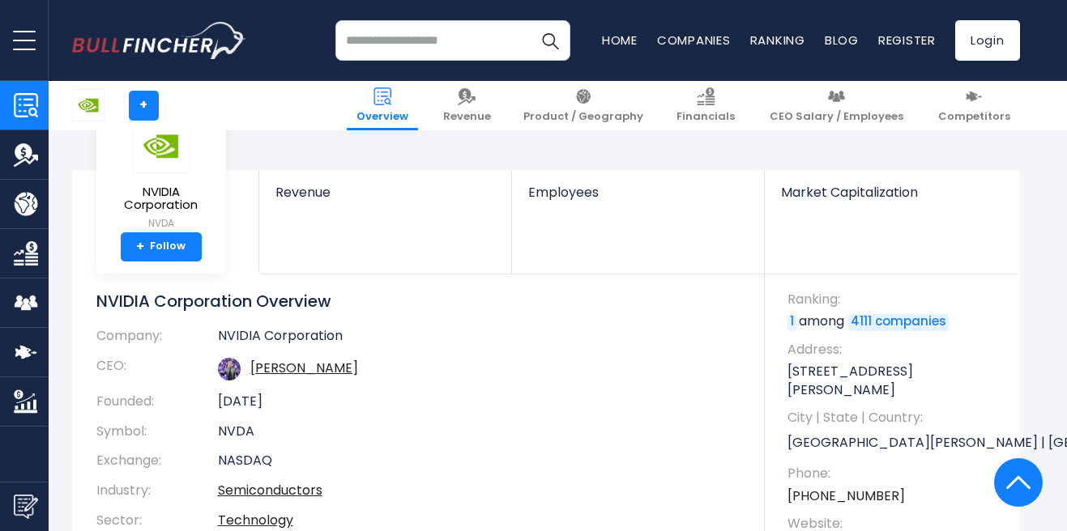 This screenshot has height=531, width=1067. What do you see at coordinates (637, 192) in the screenshot?
I see `span: Employees` at bounding box center [637, 192].